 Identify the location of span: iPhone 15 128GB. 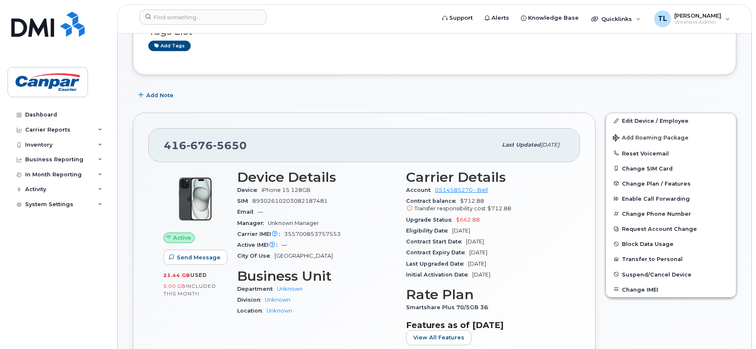
(286, 190).